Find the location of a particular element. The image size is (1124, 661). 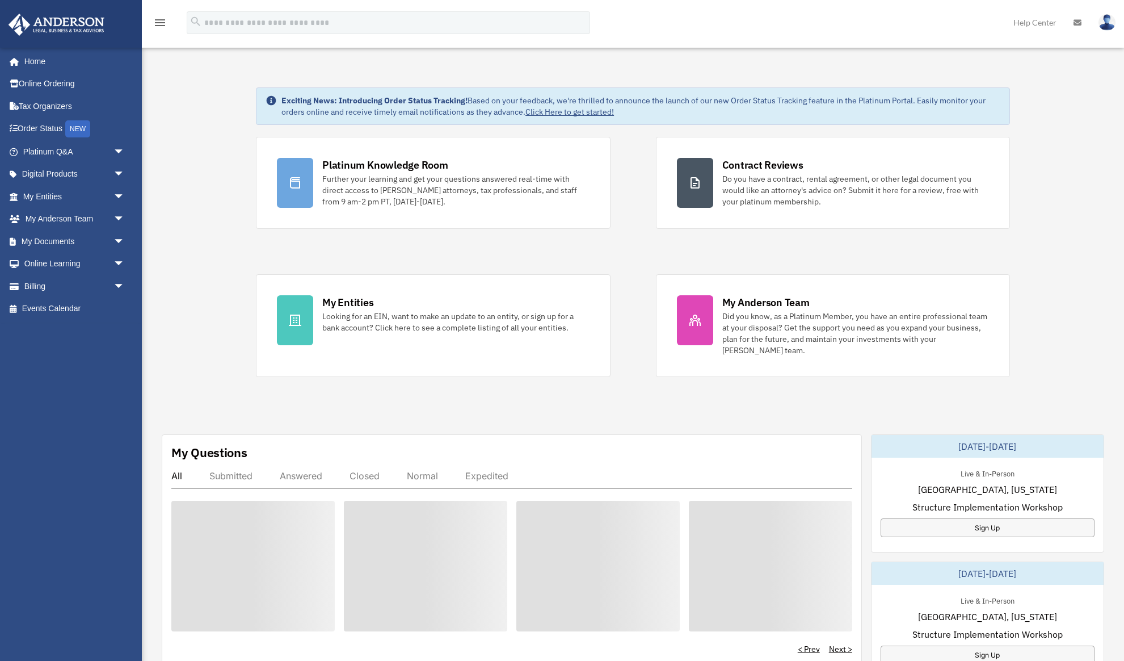

a: Platinum Knowledge Room Further your learning and get your questions answered real-time with dire... is located at coordinates (433, 183).